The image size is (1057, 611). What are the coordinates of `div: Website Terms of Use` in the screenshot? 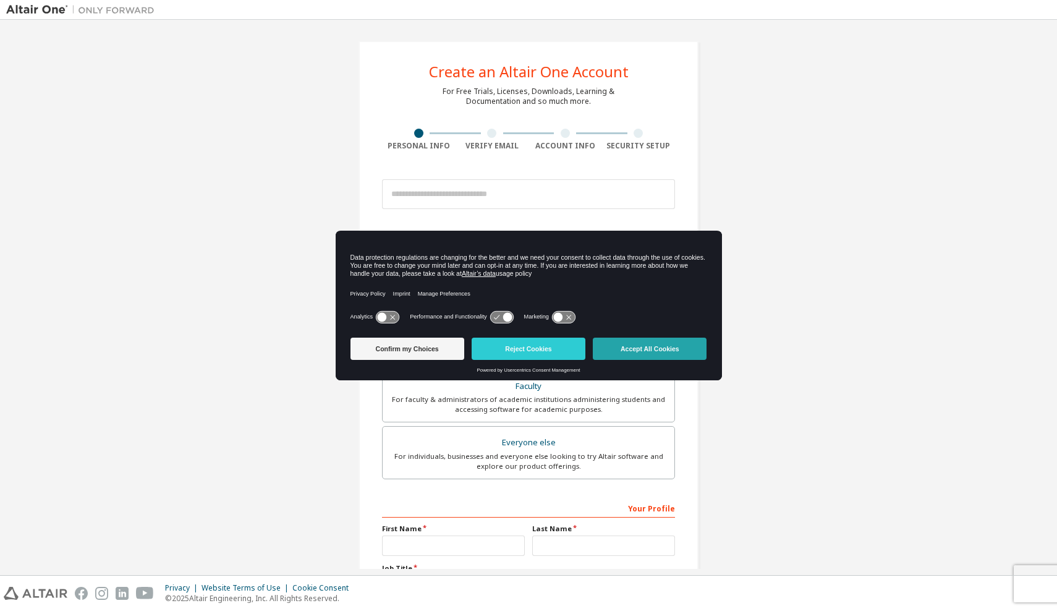 It's located at (247, 588).